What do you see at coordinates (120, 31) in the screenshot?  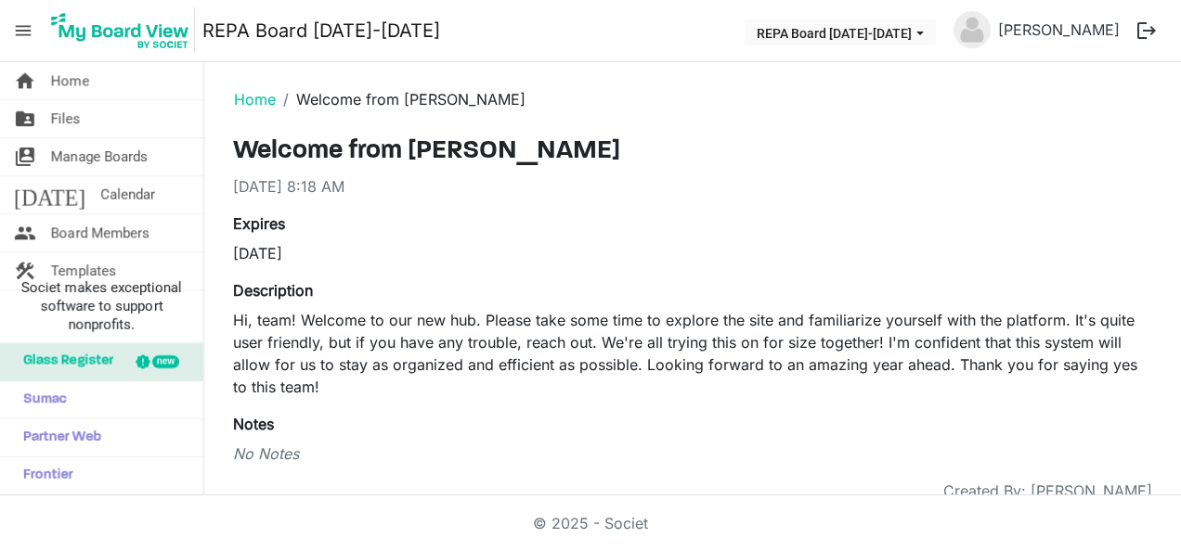 I see `img: My Board View Logo` at bounding box center [120, 31].